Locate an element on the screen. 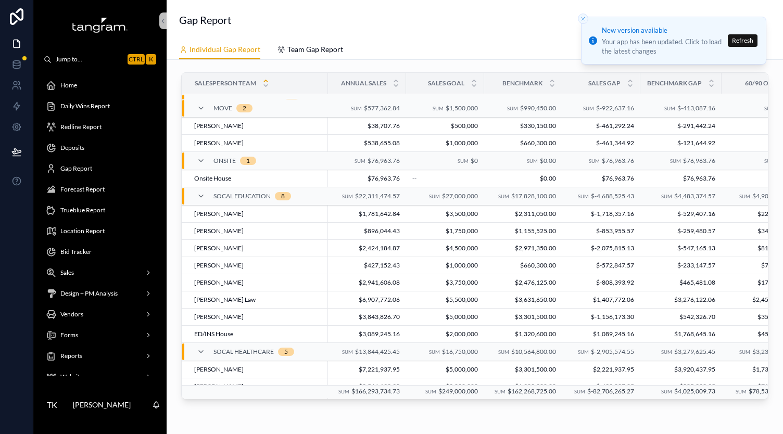 This screenshot has height=434, width=783. a: Sales is located at coordinates (100, 273).